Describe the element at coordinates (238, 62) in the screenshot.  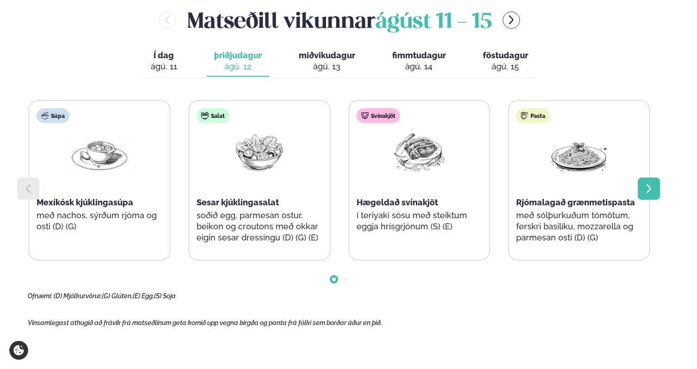
I see `button: þriðjudagur ágú. 12` at that location.